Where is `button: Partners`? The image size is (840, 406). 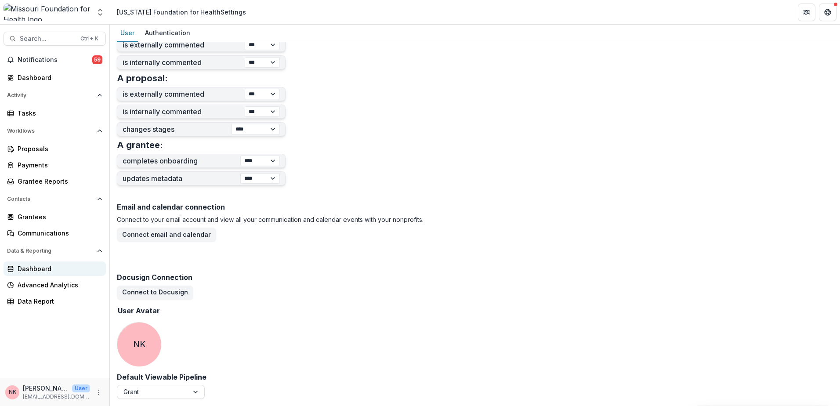 button: Partners is located at coordinates (807, 12).